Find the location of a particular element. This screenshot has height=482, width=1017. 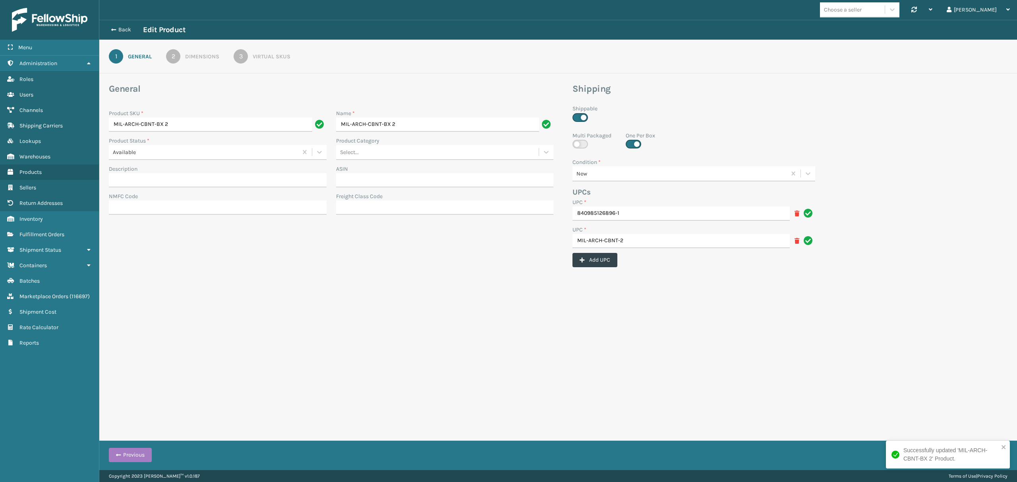

div: Virtual SKUs is located at coordinates (271, 56).